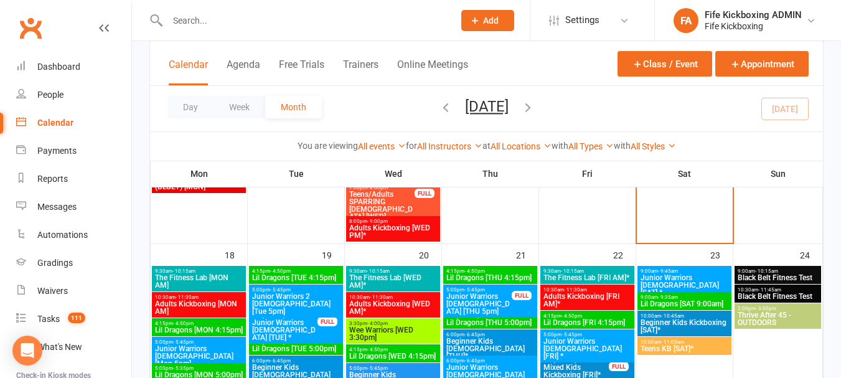  What do you see at coordinates (360, 72) in the screenshot?
I see `button: Trainers` at bounding box center [360, 72].